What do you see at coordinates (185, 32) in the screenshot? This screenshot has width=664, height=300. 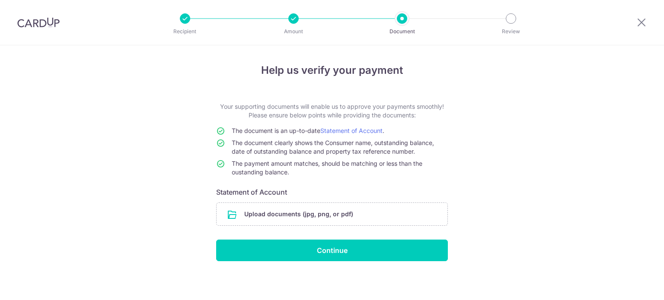 I see `p: Recipient` at bounding box center [185, 32].